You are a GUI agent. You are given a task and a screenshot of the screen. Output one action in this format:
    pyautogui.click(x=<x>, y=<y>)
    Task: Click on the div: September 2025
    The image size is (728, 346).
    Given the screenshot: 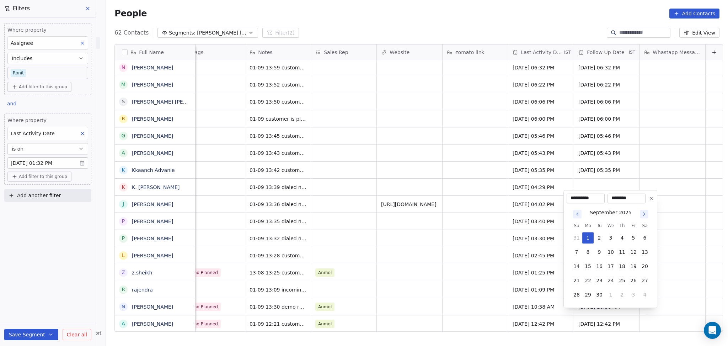 What is the action you would take?
    pyautogui.click(x=610, y=212)
    